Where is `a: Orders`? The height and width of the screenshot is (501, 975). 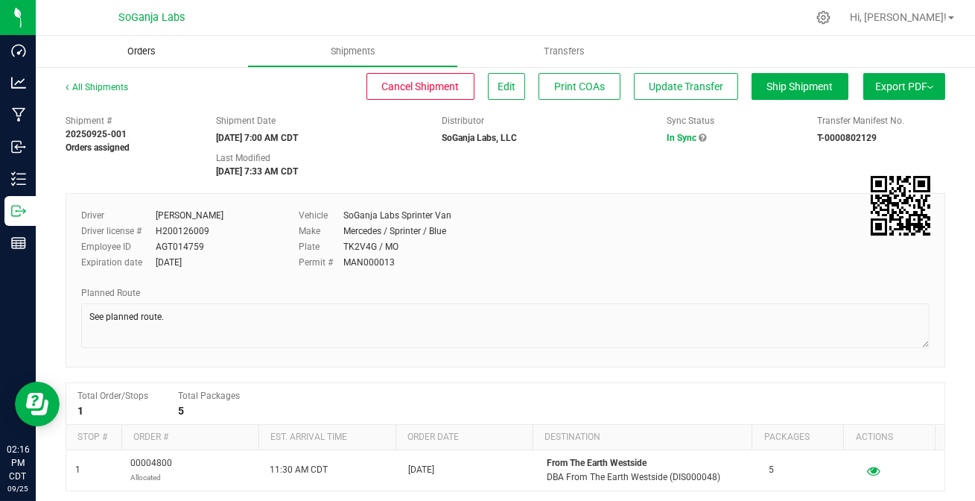 a: Orders is located at coordinates (142, 51).